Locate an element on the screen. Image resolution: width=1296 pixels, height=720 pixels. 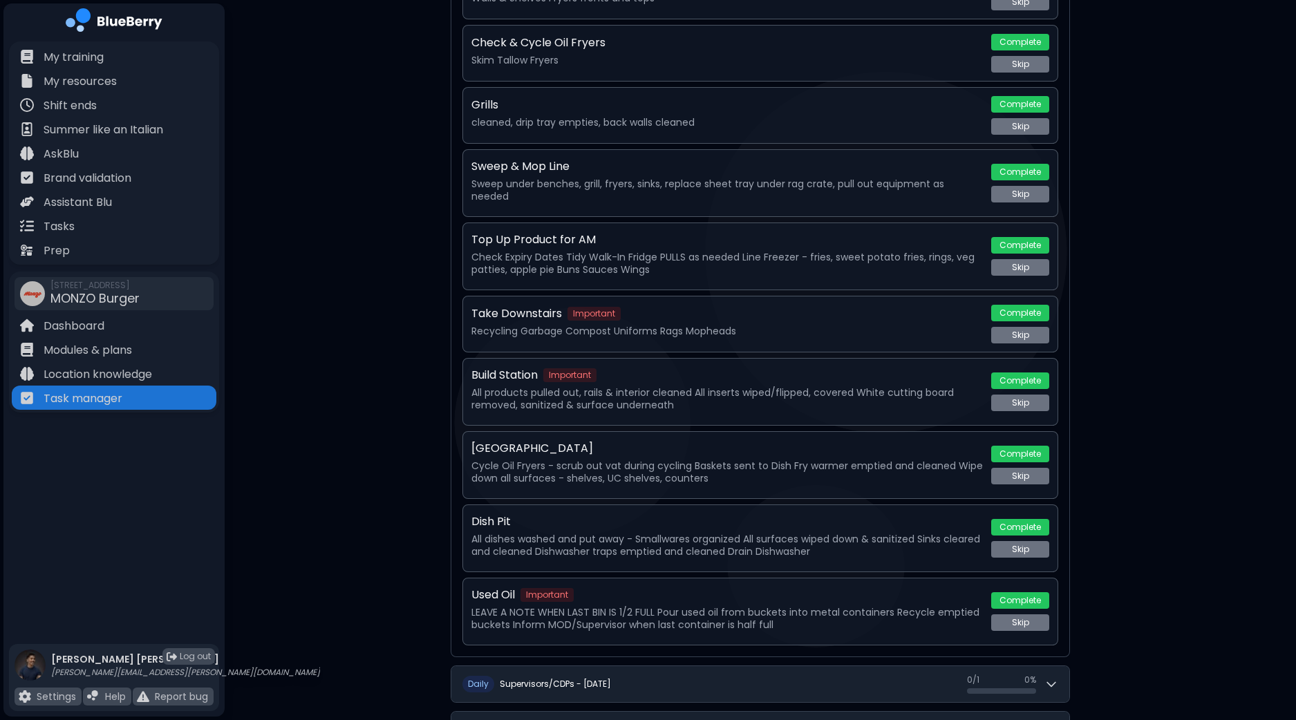
span: 0 / 1 is located at coordinates (973, 680).